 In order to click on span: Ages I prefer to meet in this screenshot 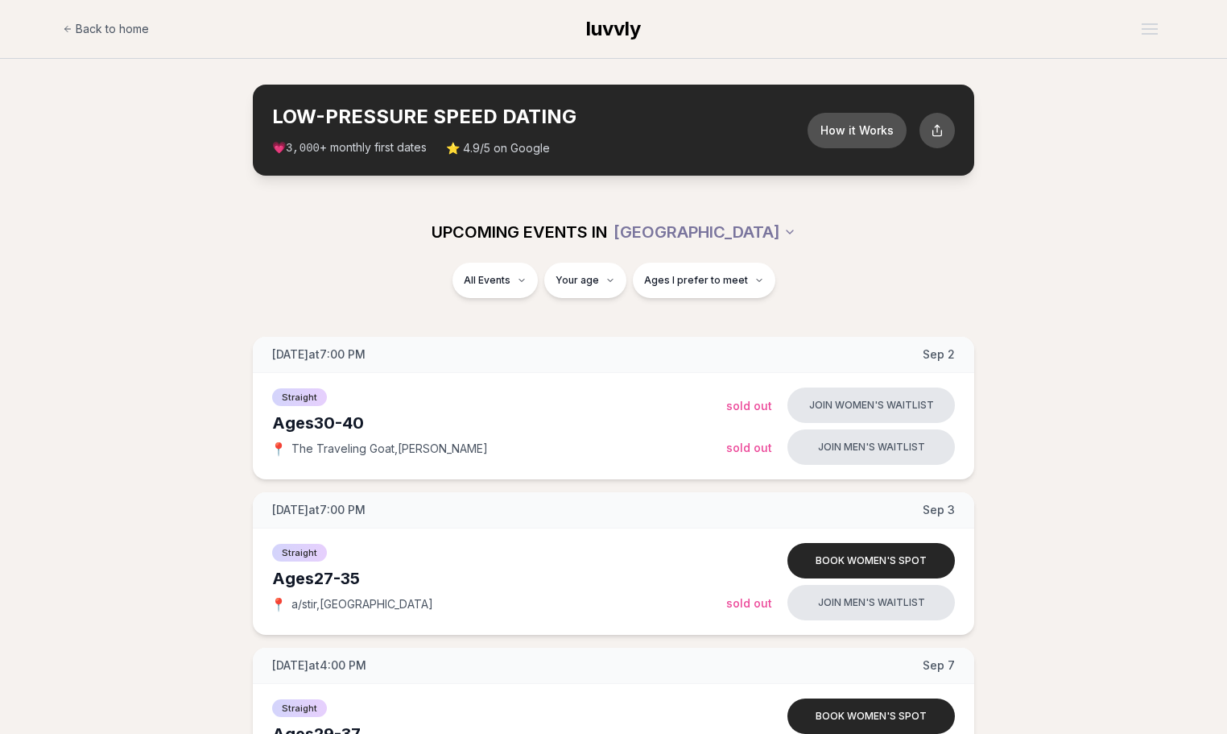, I will do `click(696, 280)`.